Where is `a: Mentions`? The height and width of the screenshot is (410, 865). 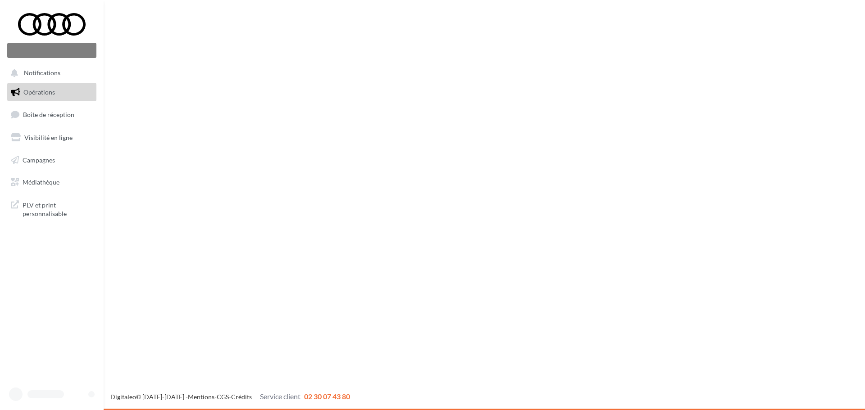 a: Mentions is located at coordinates (201, 397).